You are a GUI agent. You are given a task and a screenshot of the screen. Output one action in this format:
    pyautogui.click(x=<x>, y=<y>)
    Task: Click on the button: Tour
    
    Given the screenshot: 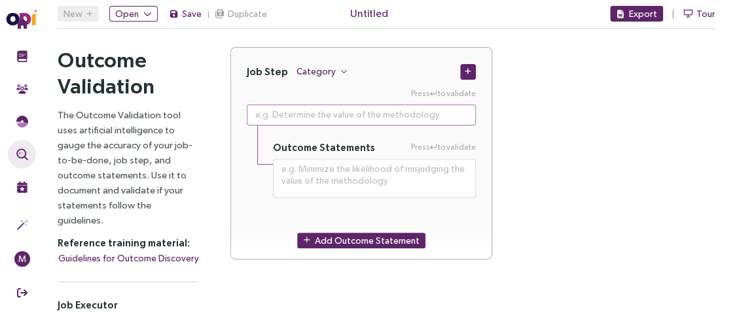 What is the action you would take?
    pyautogui.click(x=699, y=14)
    